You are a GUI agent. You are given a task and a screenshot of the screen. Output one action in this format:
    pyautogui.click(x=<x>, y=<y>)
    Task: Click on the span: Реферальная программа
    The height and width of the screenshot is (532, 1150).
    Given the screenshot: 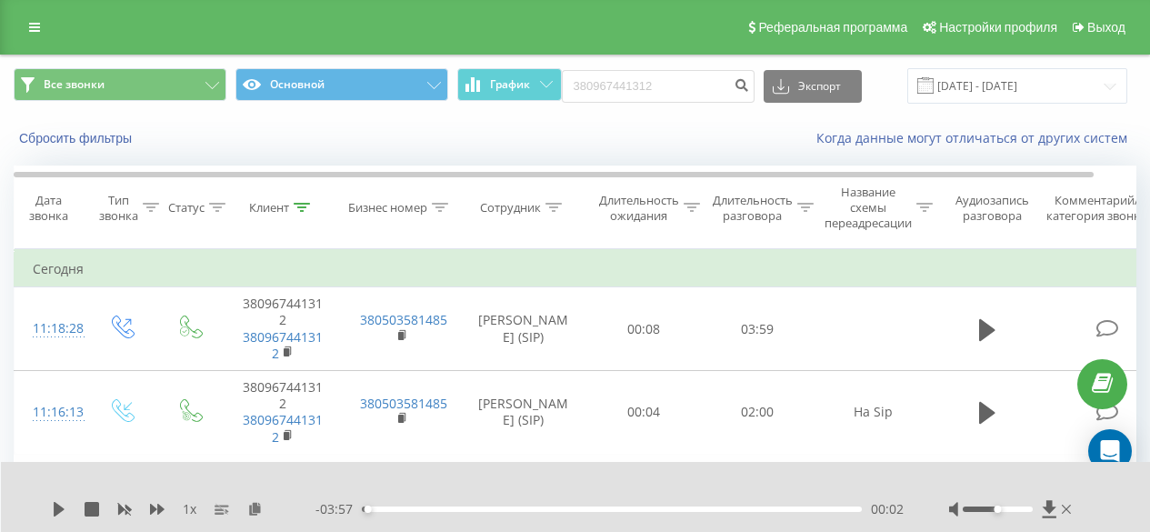 What is the action you would take?
    pyautogui.click(x=833, y=27)
    